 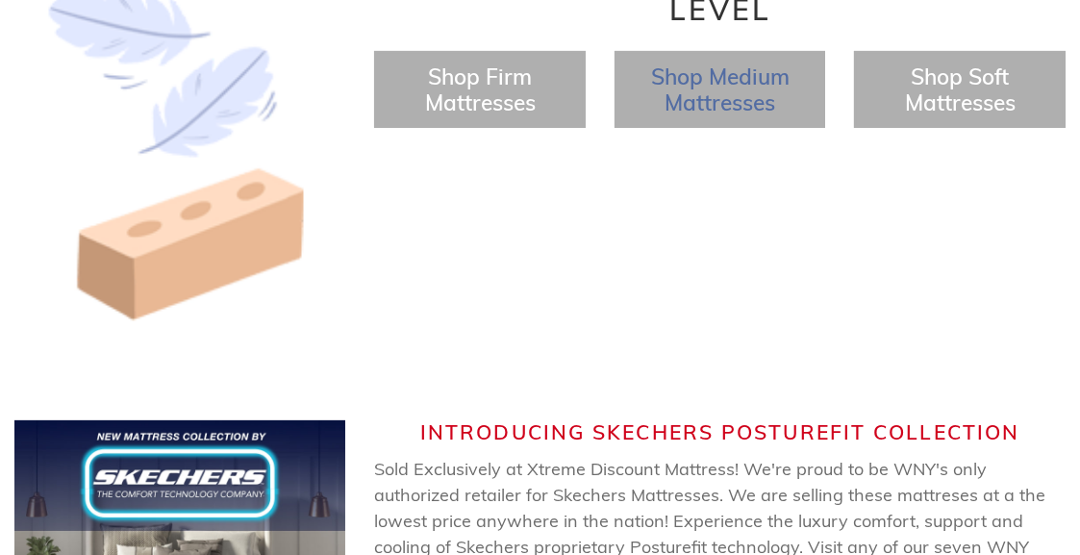 What do you see at coordinates (719, 432) in the screenshot?
I see `span: Introducing Skechers Posturefit Collection` at bounding box center [719, 432].